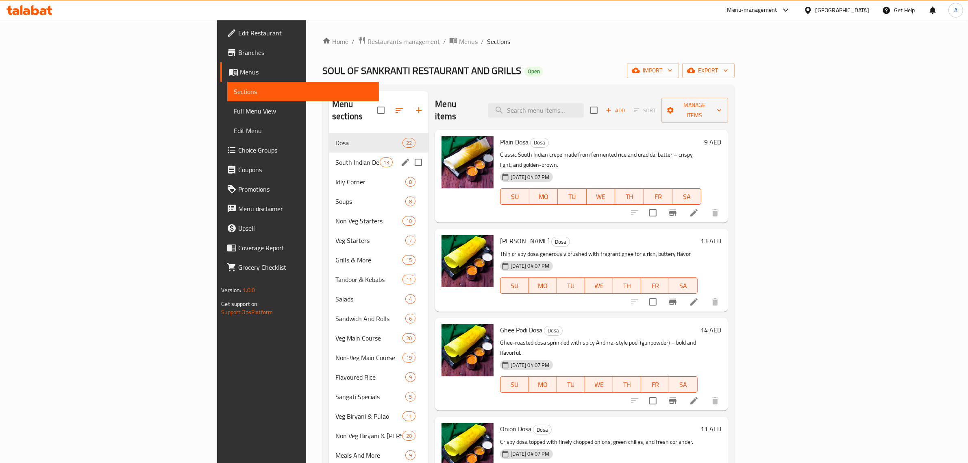 Image resolution: width=968 pixels, height=463 pixels. I want to click on a: Restaurants management, so click(399, 41).